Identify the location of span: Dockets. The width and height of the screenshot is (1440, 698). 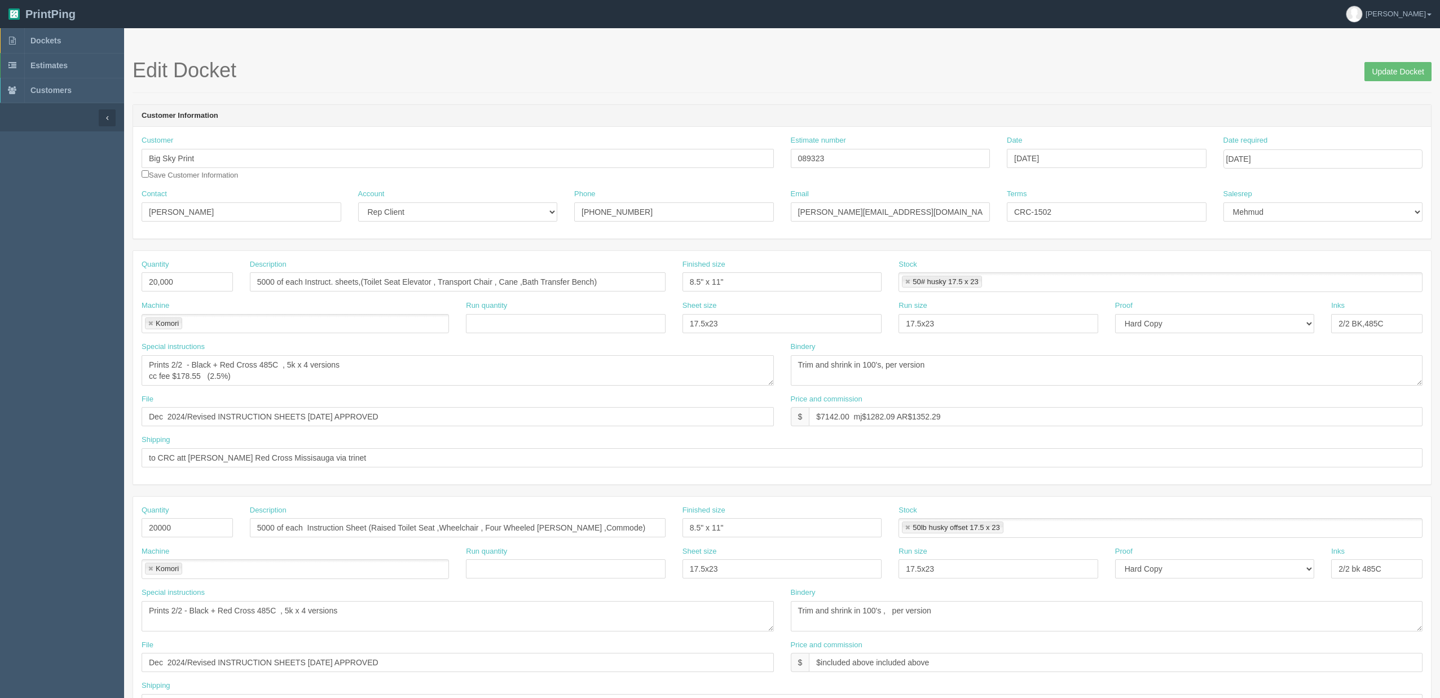
(46, 41).